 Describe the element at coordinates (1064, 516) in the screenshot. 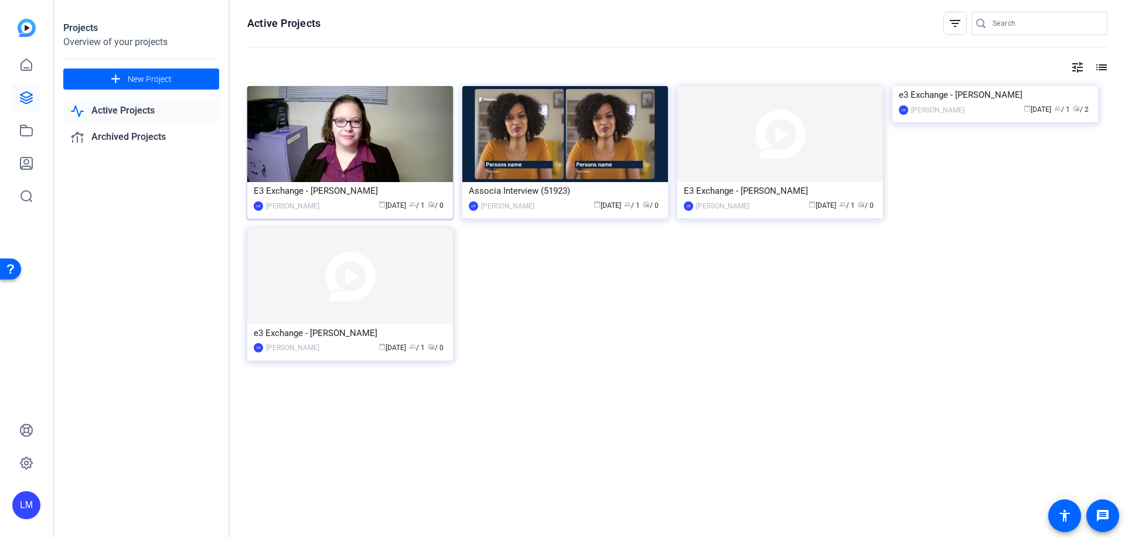

I see `mat-icon: accessibility` at that location.